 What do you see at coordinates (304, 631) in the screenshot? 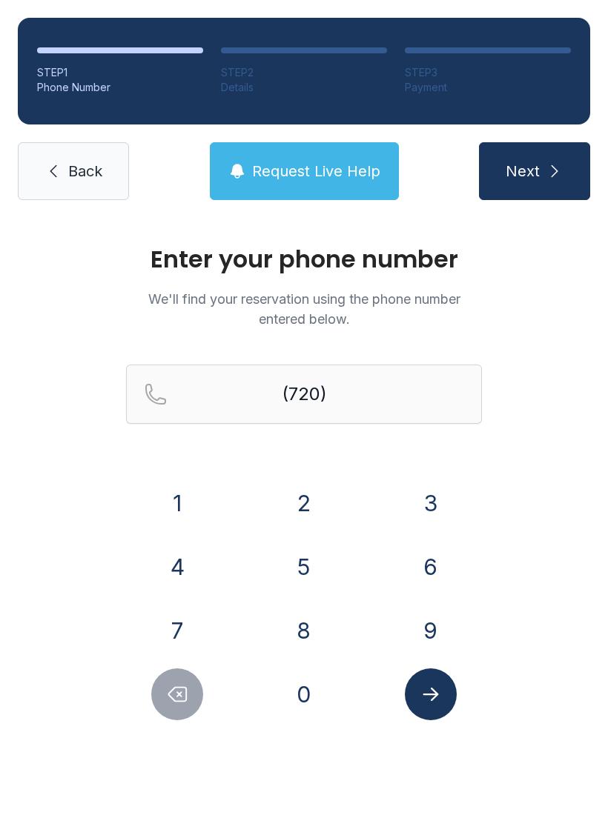
I see `button: 8` at bounding box center [304, 631].